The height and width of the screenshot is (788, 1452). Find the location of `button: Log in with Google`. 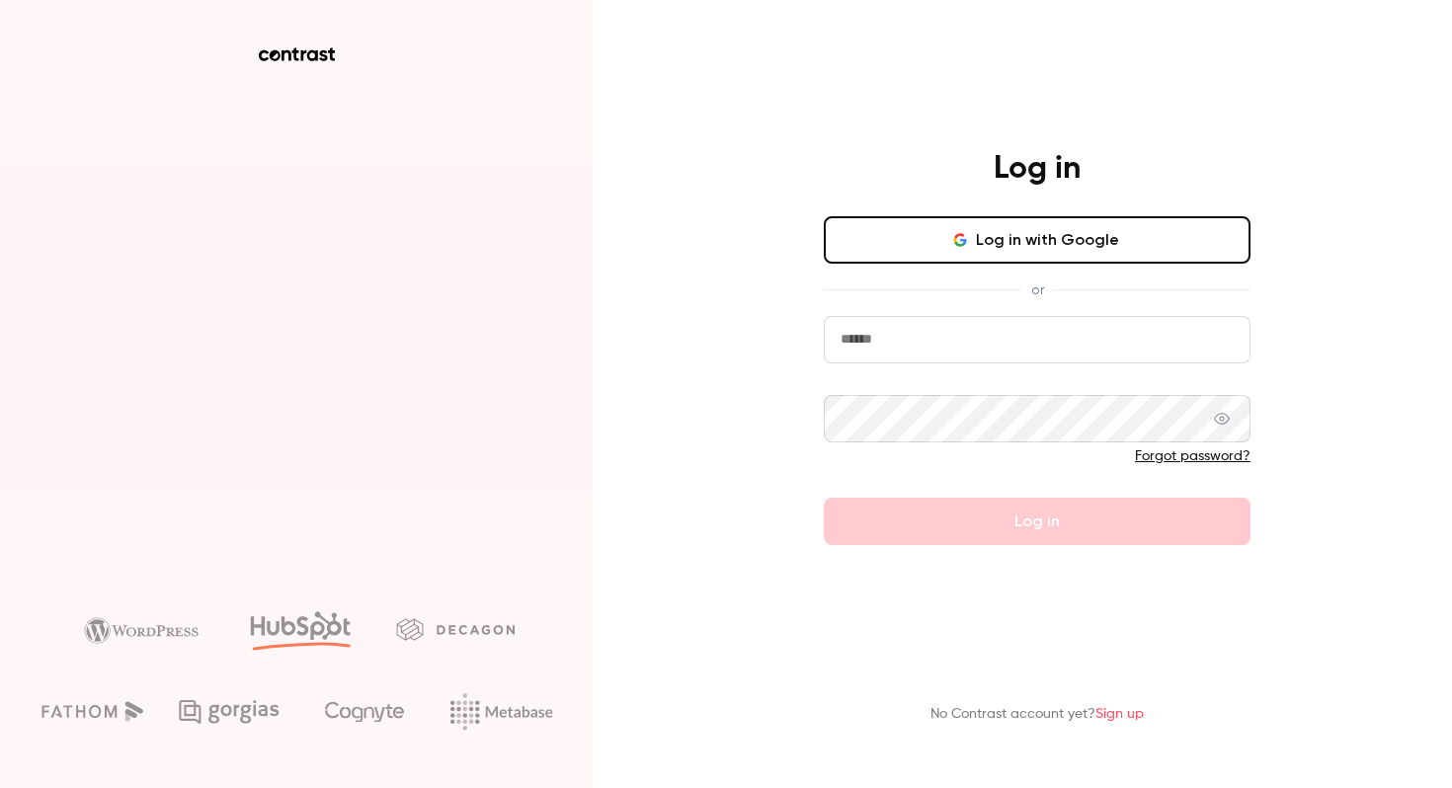

button: Log in with Google is located at coordinates (1037, 240).